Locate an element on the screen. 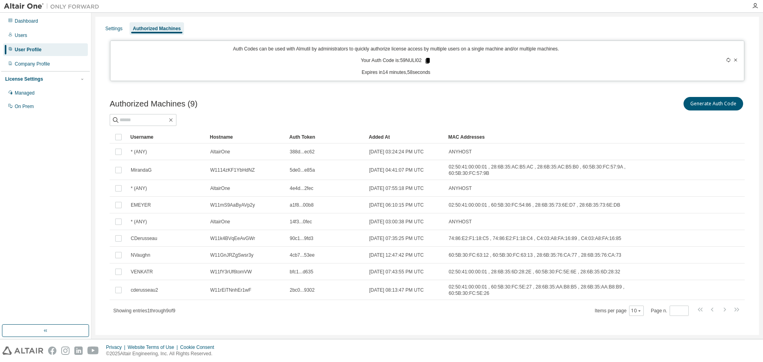 This screenshot has width=763, height=362. span: VENKATR is located at coordinates (142, 272).